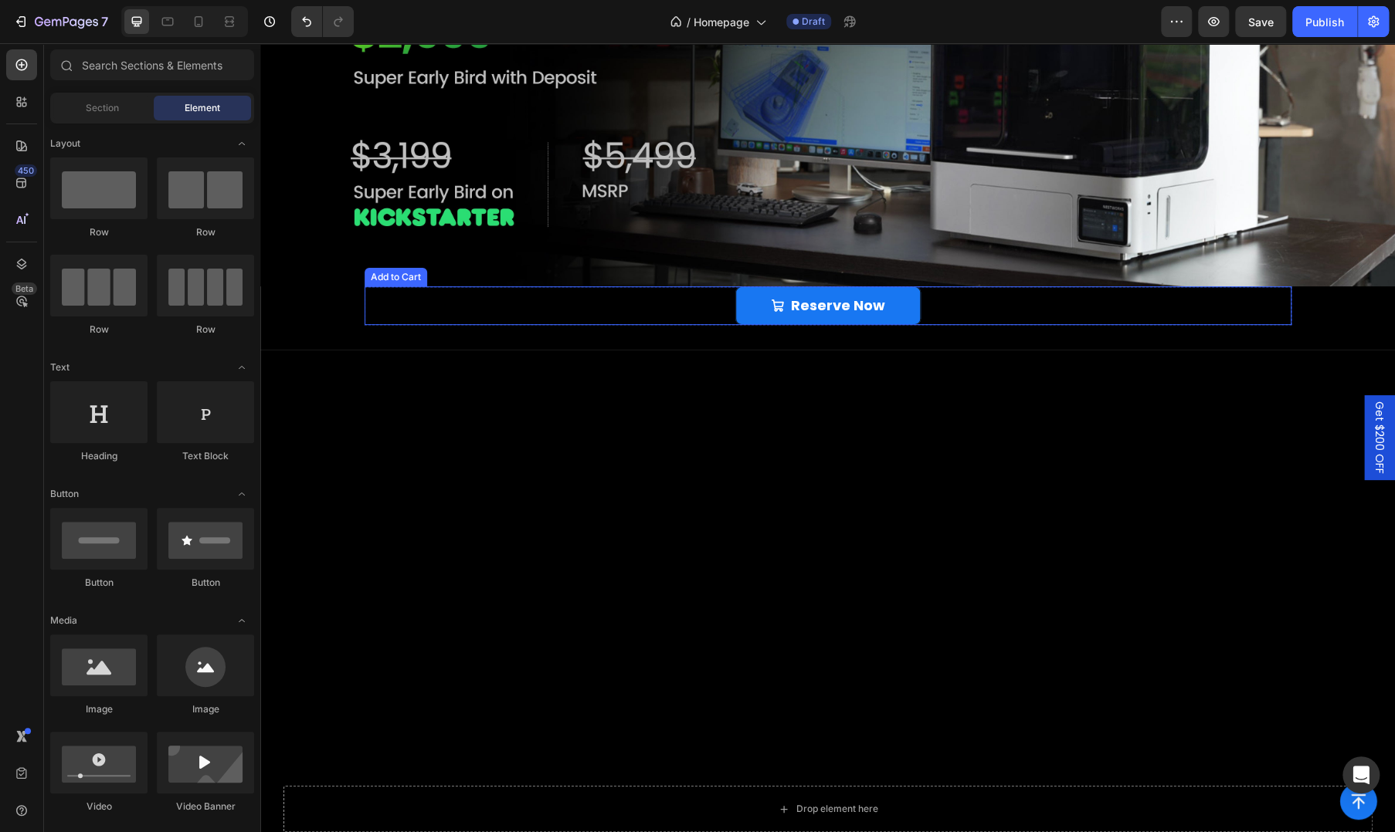 The width and height of the screenshot is (1395, 832). I want to click on div: Undo/Redo, so click(322, 22).